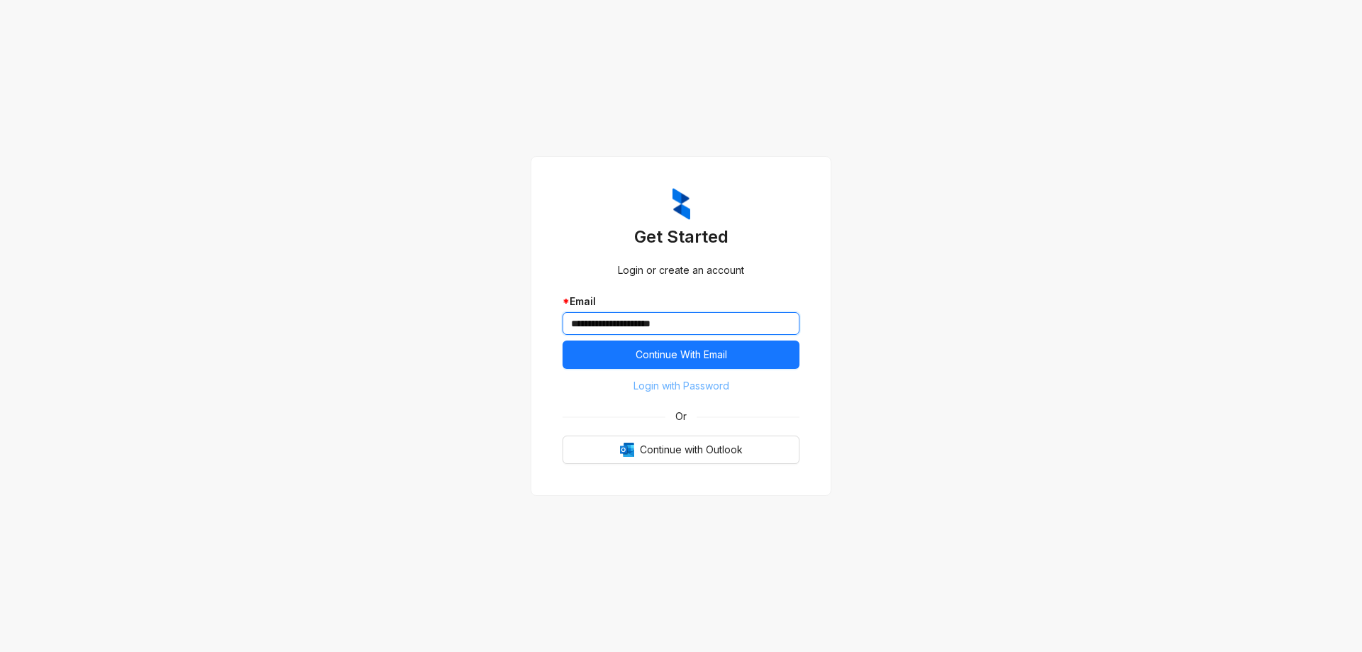 The width and height of the screenshot is (1362, 652). What do you see at coordinates (681, 237) in the screenshot?
I see `h3: Get Started` at bounding box center [681, 237].